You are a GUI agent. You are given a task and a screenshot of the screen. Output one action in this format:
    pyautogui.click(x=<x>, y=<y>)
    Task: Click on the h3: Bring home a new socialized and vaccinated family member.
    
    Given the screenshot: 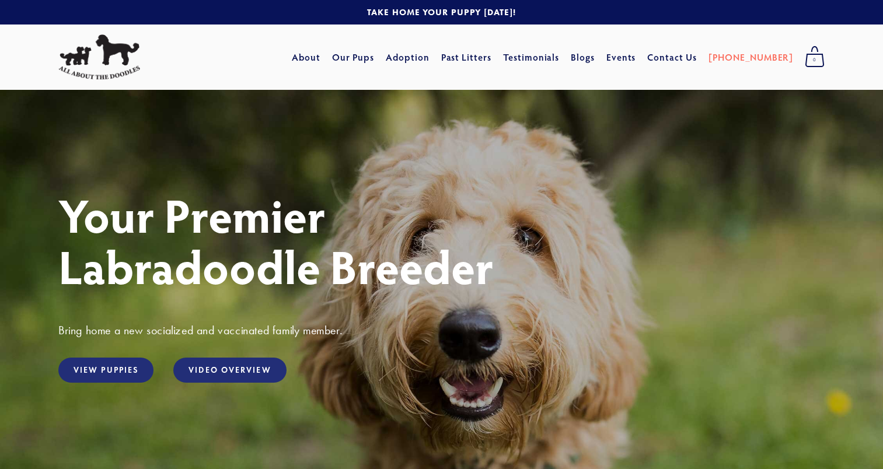 What is the action you would take?
    pyautogui.click(x=441, y=330)
    